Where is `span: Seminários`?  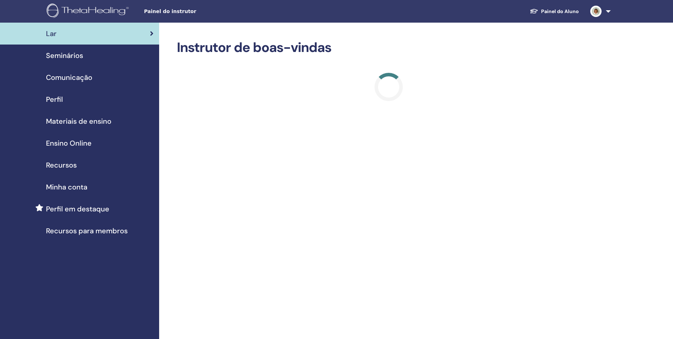
span: Seminários is located at coordinates (64, 55).